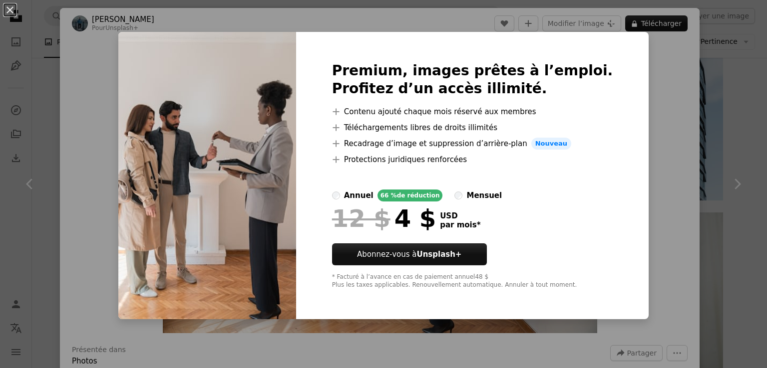 Image resolution: width=767 pixels, height=368 pixels. Describe the element at coordinates (472, 144) in the screenshot. I see `li: Recadrage d’image et suppression d’arrière-plan` at that location.